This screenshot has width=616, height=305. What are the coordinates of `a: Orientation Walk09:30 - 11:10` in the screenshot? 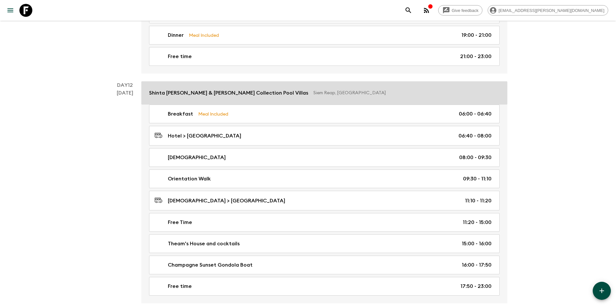 It's located at (324, 179).